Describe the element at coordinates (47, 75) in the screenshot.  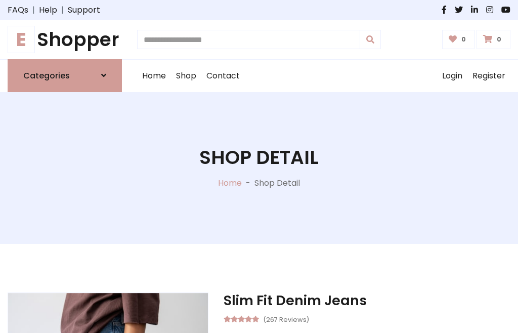
I see `h6: Categories` at that location.